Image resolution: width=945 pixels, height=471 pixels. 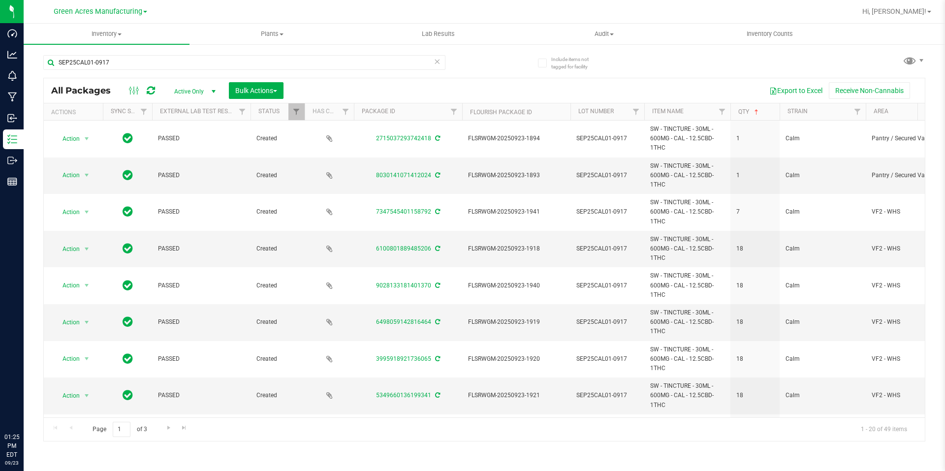 What do you see at coordinates (403, 359) in the screenshot?
I see `a: 3995918921736065` at bounding box center [403, 359].